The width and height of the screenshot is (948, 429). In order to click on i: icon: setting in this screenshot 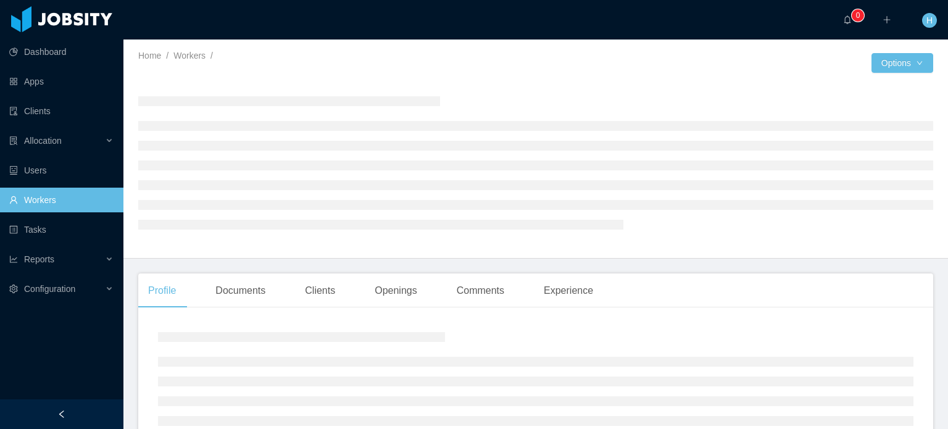, I will do `click(14, 289)`.